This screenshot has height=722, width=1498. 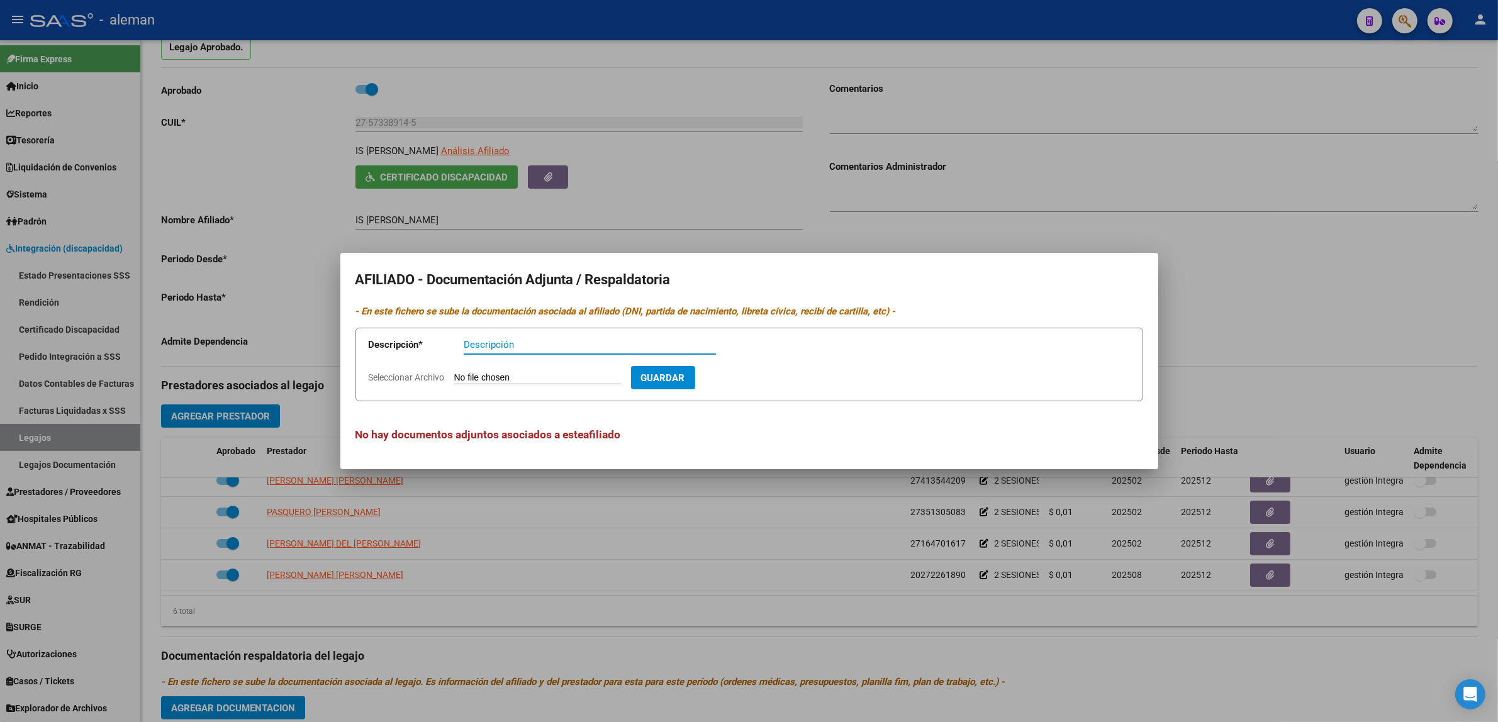 I want to click on i: - En este fichero se sube la documentación asociada al afiliado (DNI, partida de nacimiento, libr..., so click(x=625, y=311).